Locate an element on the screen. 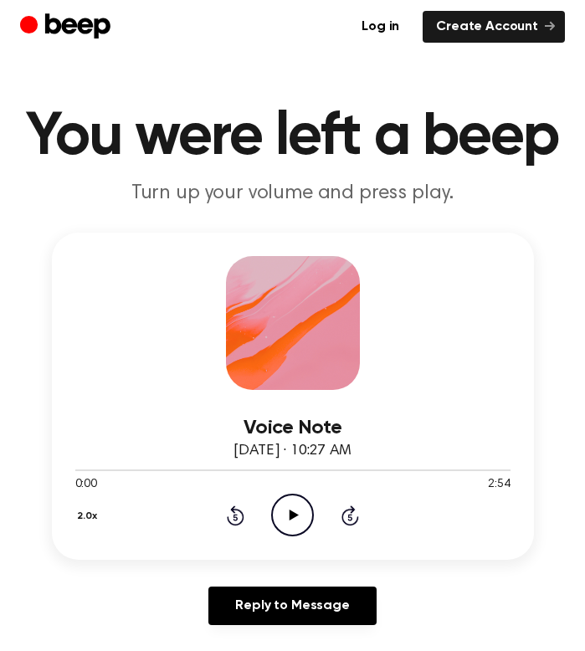 This screenshot has width=585, height=651. span: 0:00 is located at coordinates (86, 484).